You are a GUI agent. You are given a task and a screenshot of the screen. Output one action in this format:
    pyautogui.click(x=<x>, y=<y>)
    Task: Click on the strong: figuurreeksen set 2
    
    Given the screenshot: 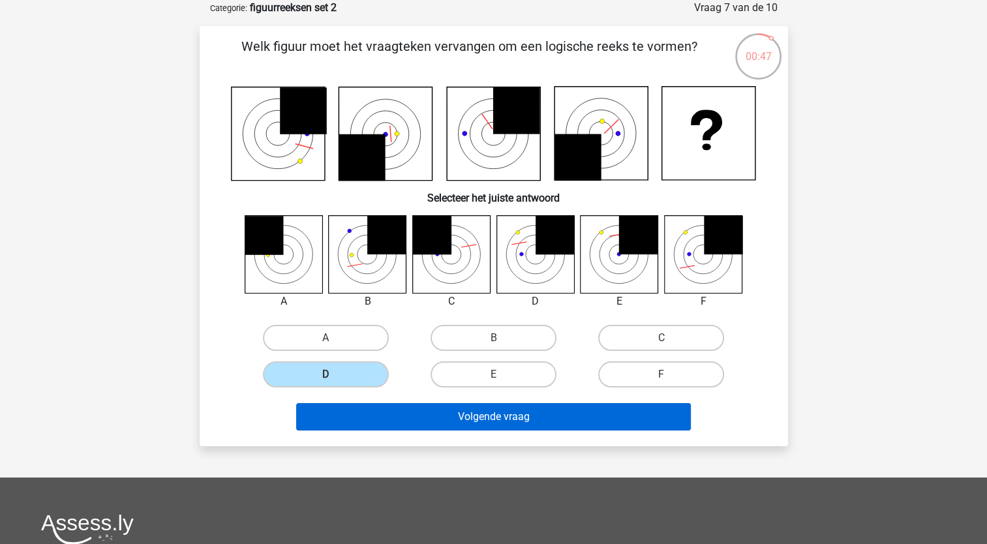 What is the action you would take?
    pyautogui.click(x=293, y=7)
    